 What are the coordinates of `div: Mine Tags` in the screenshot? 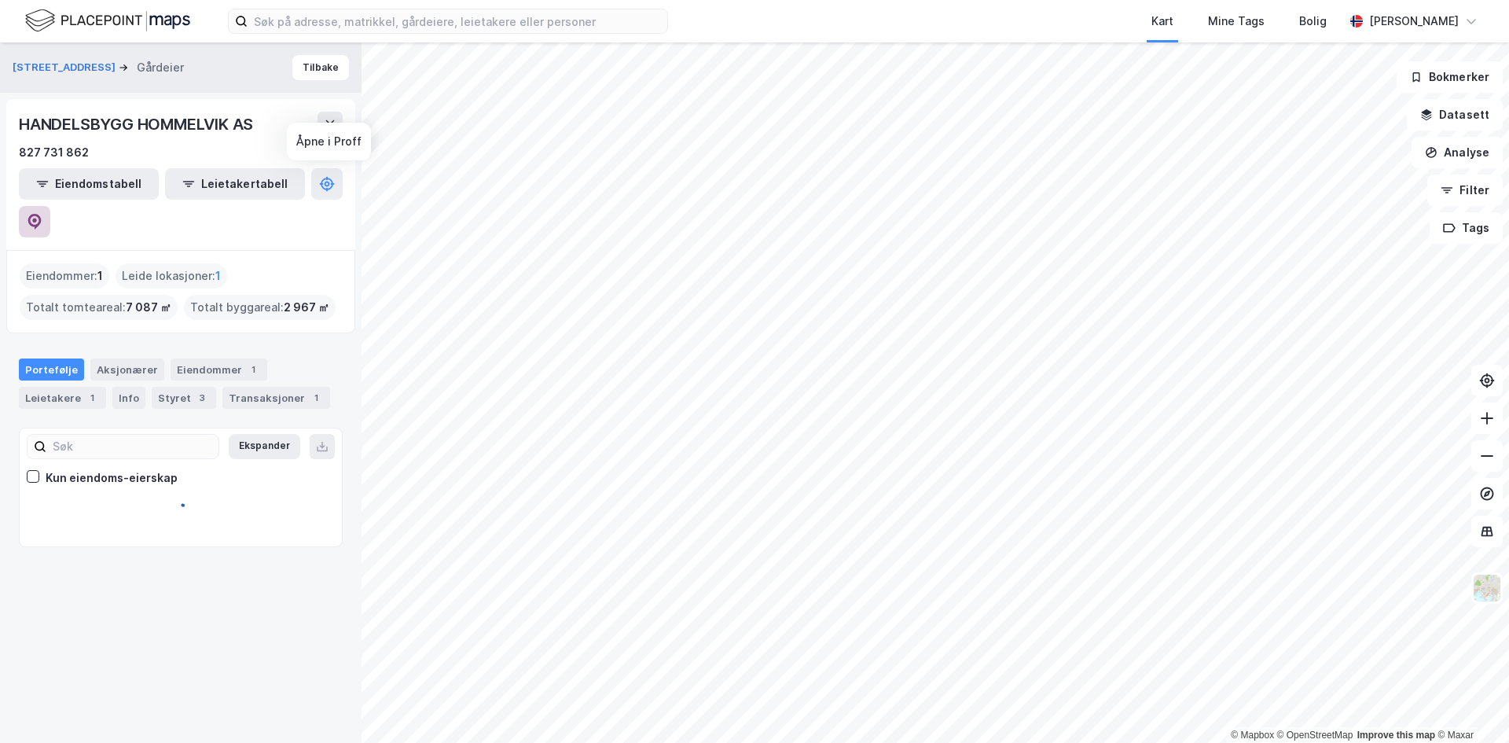 It's located at (1237, 21).